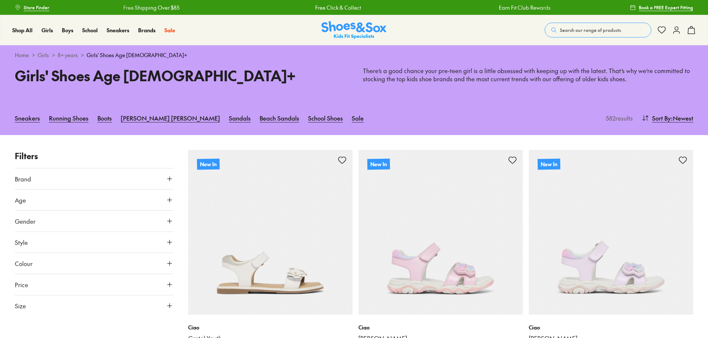  What do you see at coordinates (22, 30) in the screenshot?
I see `a: Shop All` at bounding box center [22, 30].